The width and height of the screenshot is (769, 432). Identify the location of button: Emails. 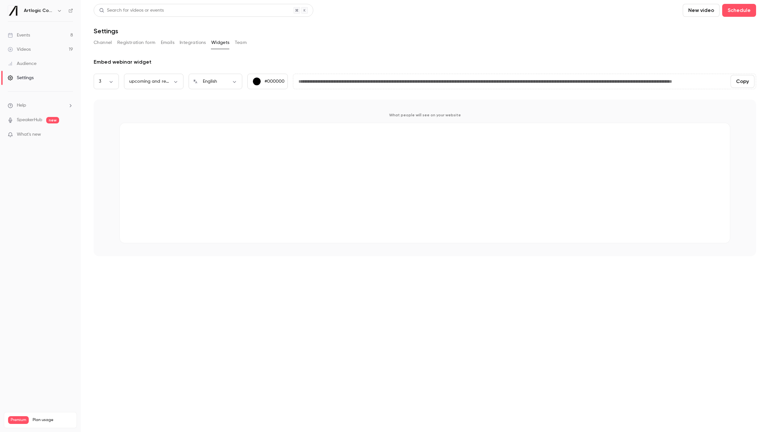
(168, 43).